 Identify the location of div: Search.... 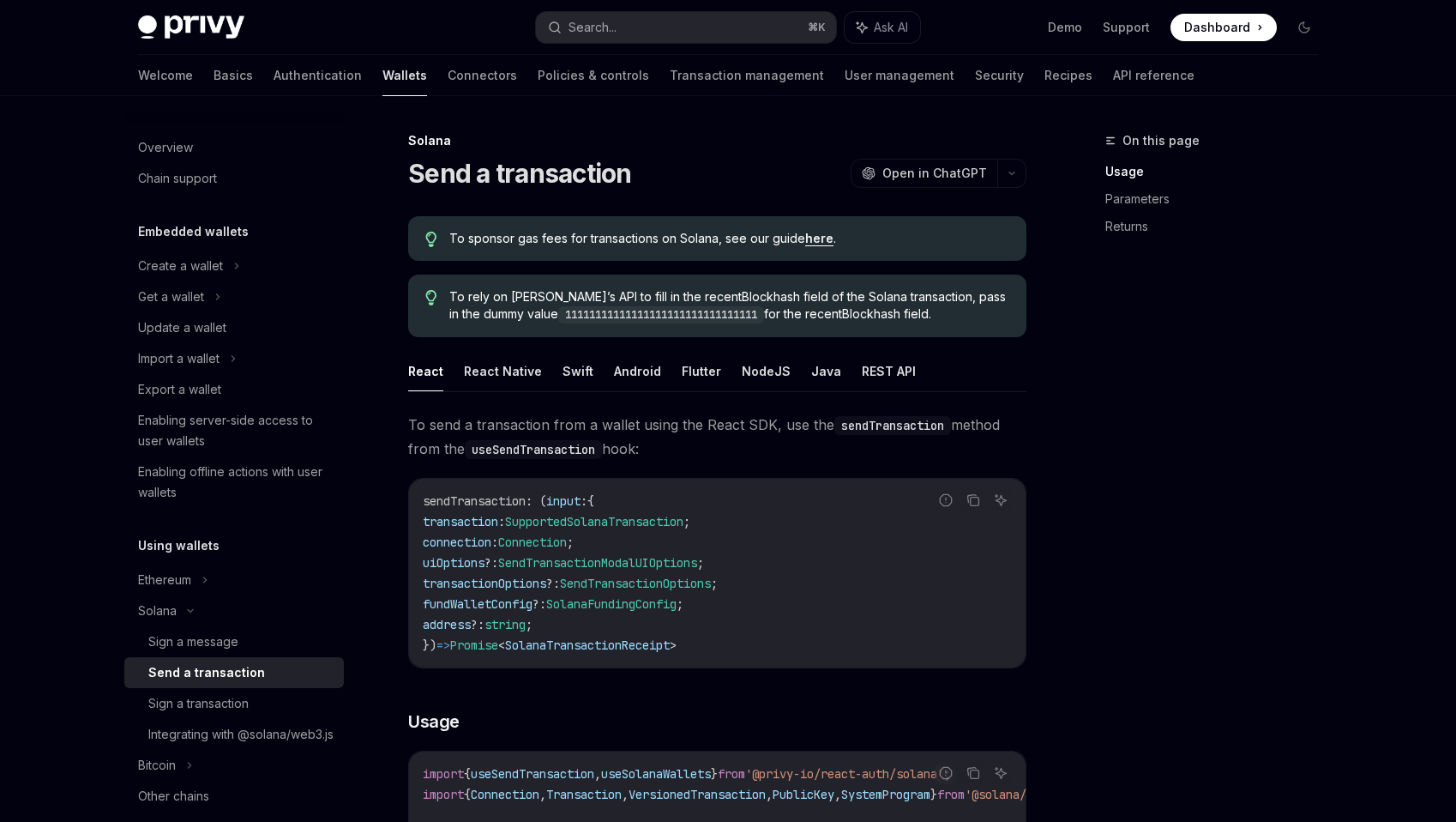
(593, 27).